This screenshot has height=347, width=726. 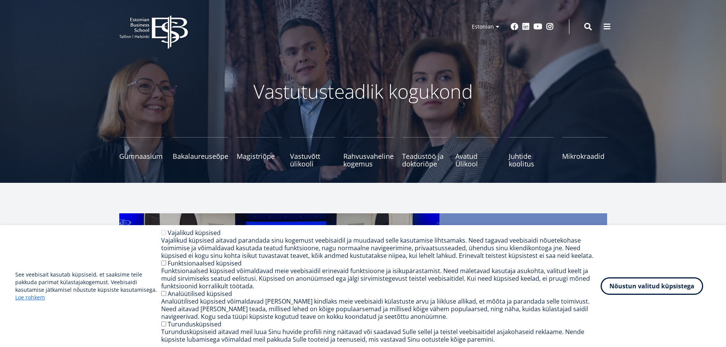 I want to click on div: Funktsionaalsed küpsised võimaldavad meie veebisaidil erinevaid funktsioone ja isikupärastamist. ..., so click(x=381, y=279).